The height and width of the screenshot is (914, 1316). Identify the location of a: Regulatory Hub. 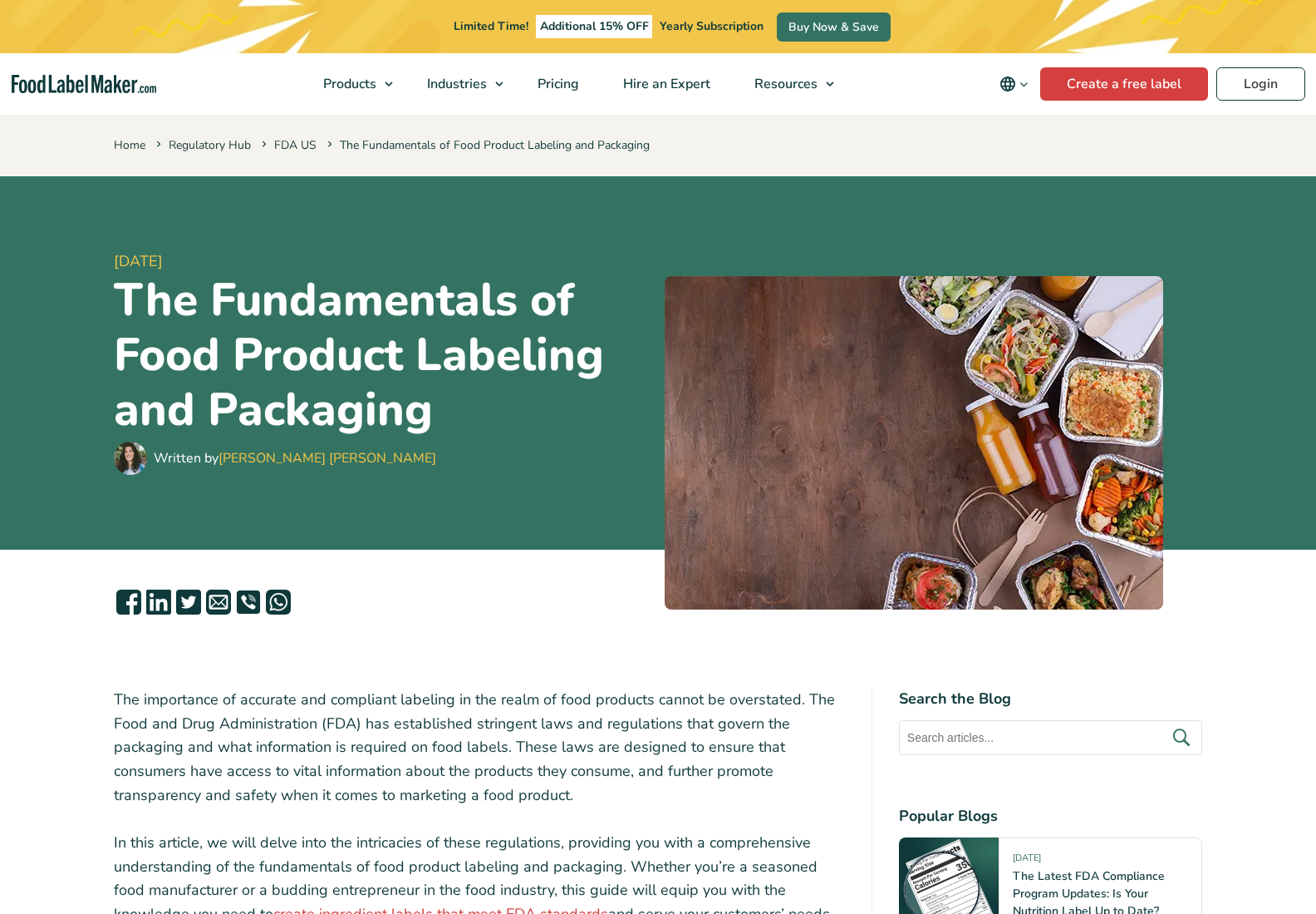
(210, 144).